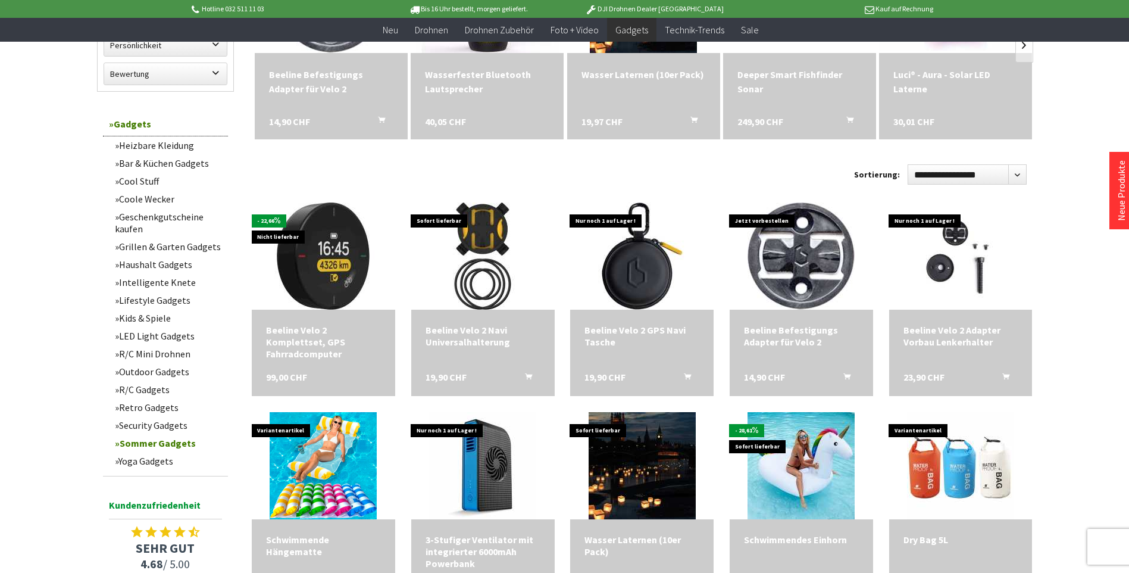 This screenshot has height=573, width=1129. What do you see at coordinates (165, 45) in the screenshot?
I see `label: Persönlichkeit` at bounding box center [165, 45].